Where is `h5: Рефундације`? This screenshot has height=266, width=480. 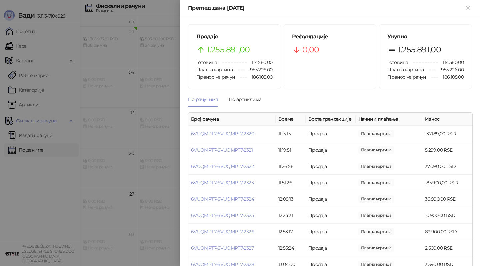
h5: Рефундације is located at coordinates (330, 37).